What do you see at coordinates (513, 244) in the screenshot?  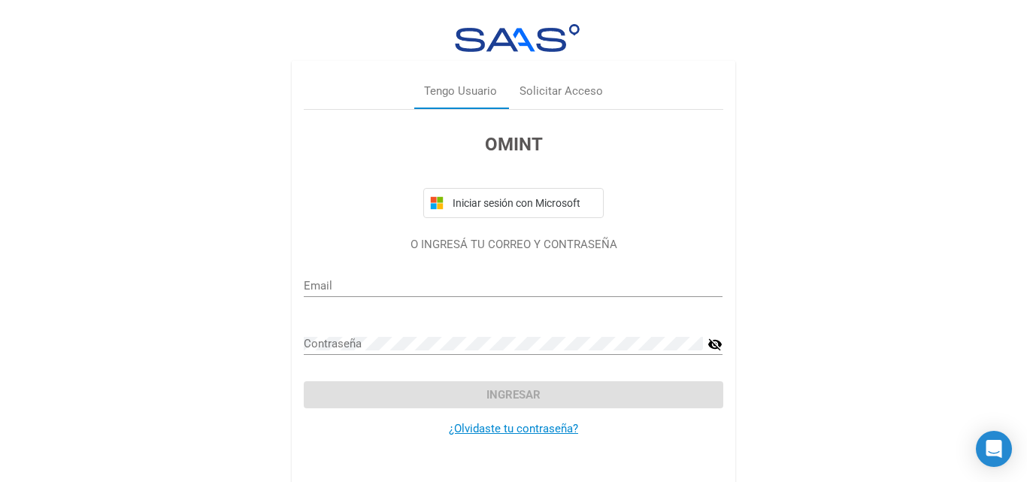 I see `p: O INGRESÁ TU CORREO Y CONTRASEÑA` at bounding box center [513, 244].